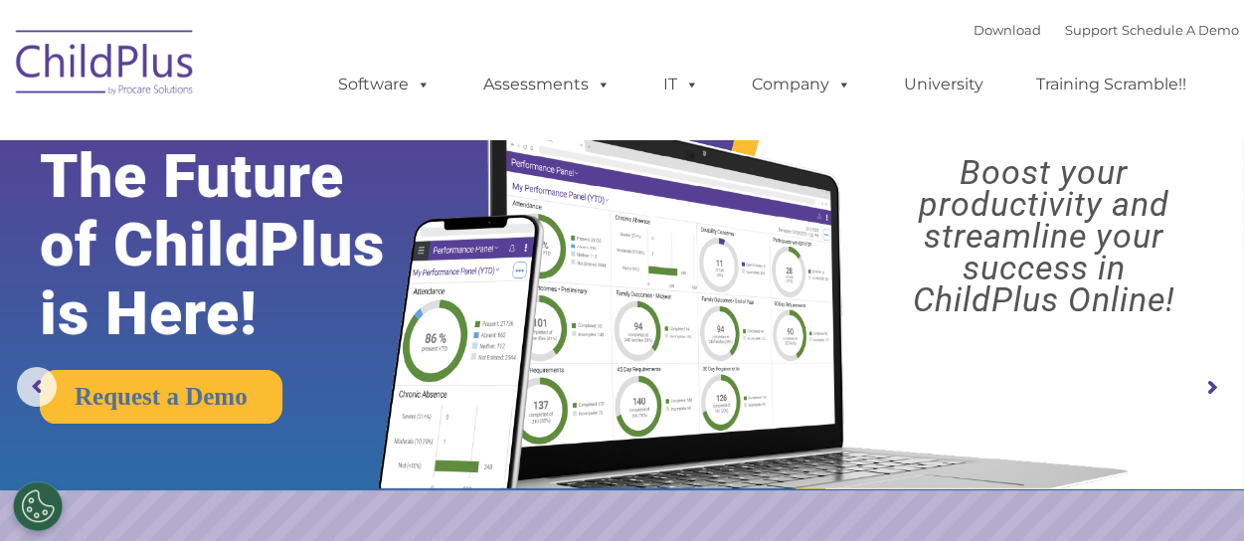 This screenshot has height=541, width=1244. What do you see at coordinates (547, 85) in the screenshot?
I see `a: Assessments` at bounding box center [547, 85].